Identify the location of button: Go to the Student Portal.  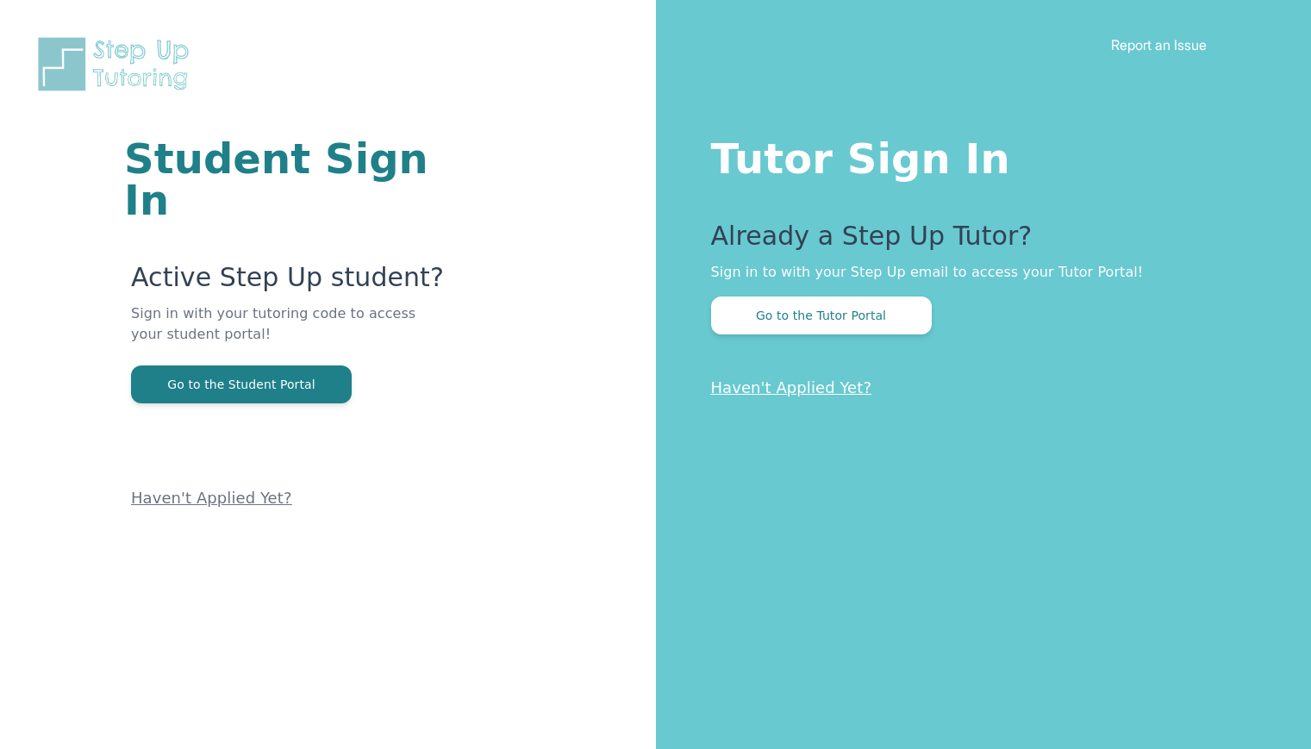
(241, 384).